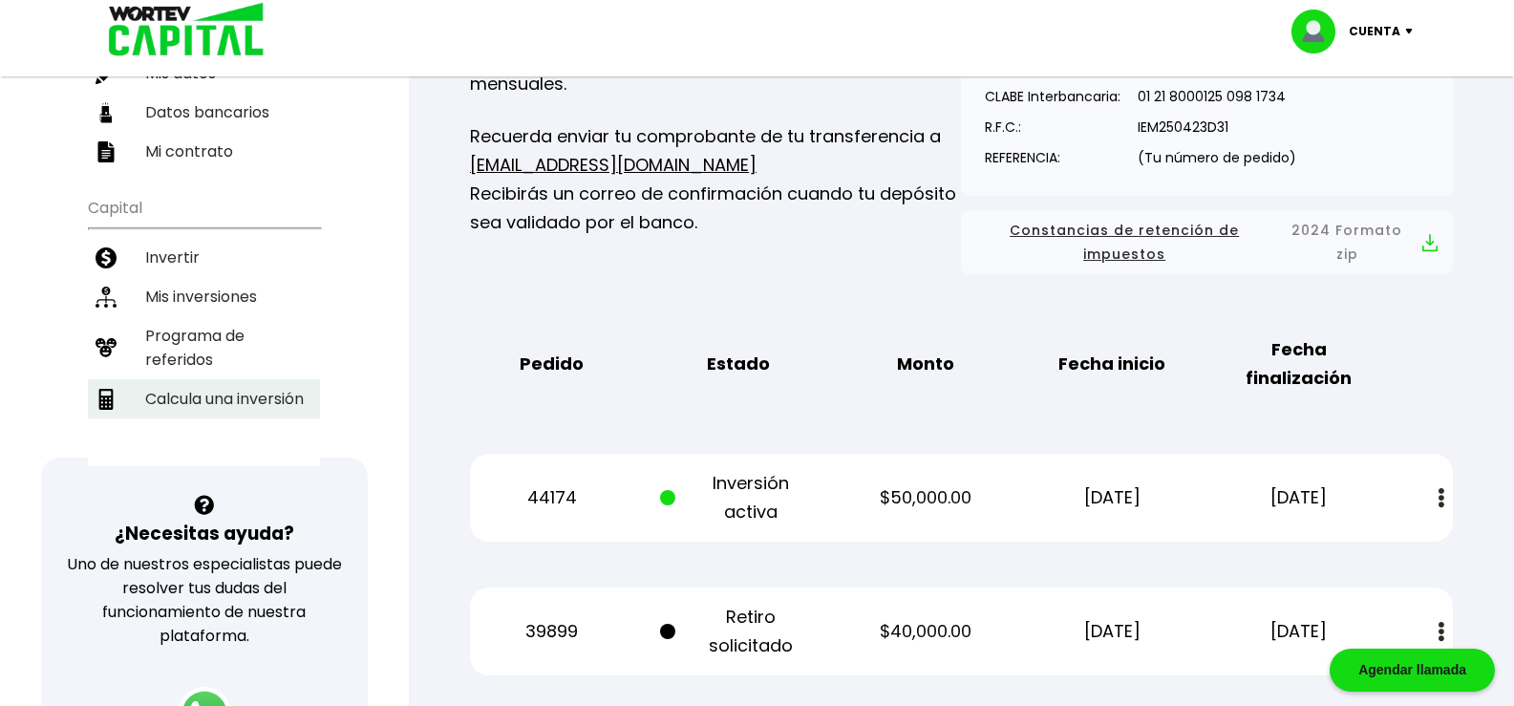  I want to click on b: Fecha inicio, so click(1112, 364).